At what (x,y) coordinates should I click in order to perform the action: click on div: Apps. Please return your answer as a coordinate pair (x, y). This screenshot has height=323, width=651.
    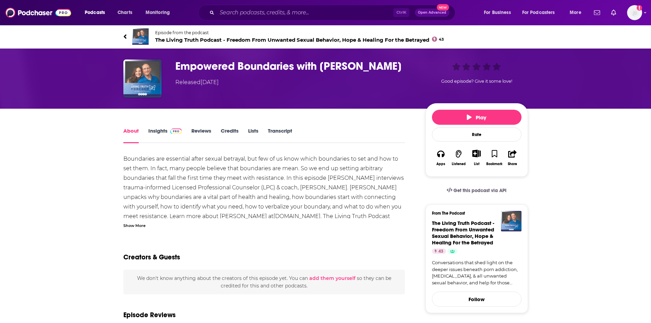
    Looking at the image, I should click on (441, 164).